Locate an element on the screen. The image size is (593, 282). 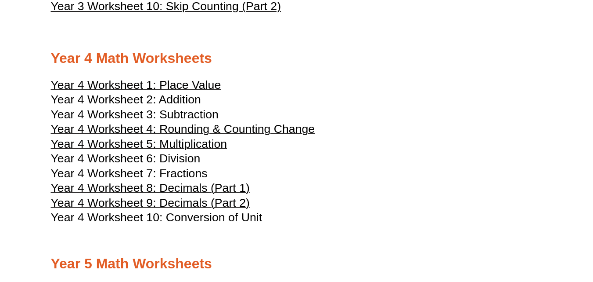
a: Year 4 Worksheet 1: Place Value is located at coordinates (136, 87).